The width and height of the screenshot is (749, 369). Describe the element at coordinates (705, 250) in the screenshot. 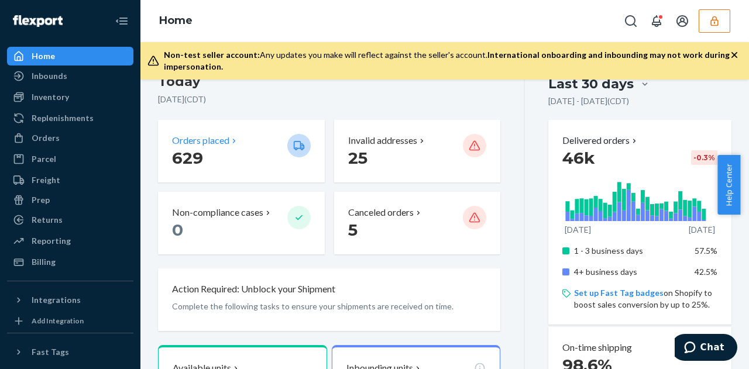

I see `span: 57.5%` at that location.